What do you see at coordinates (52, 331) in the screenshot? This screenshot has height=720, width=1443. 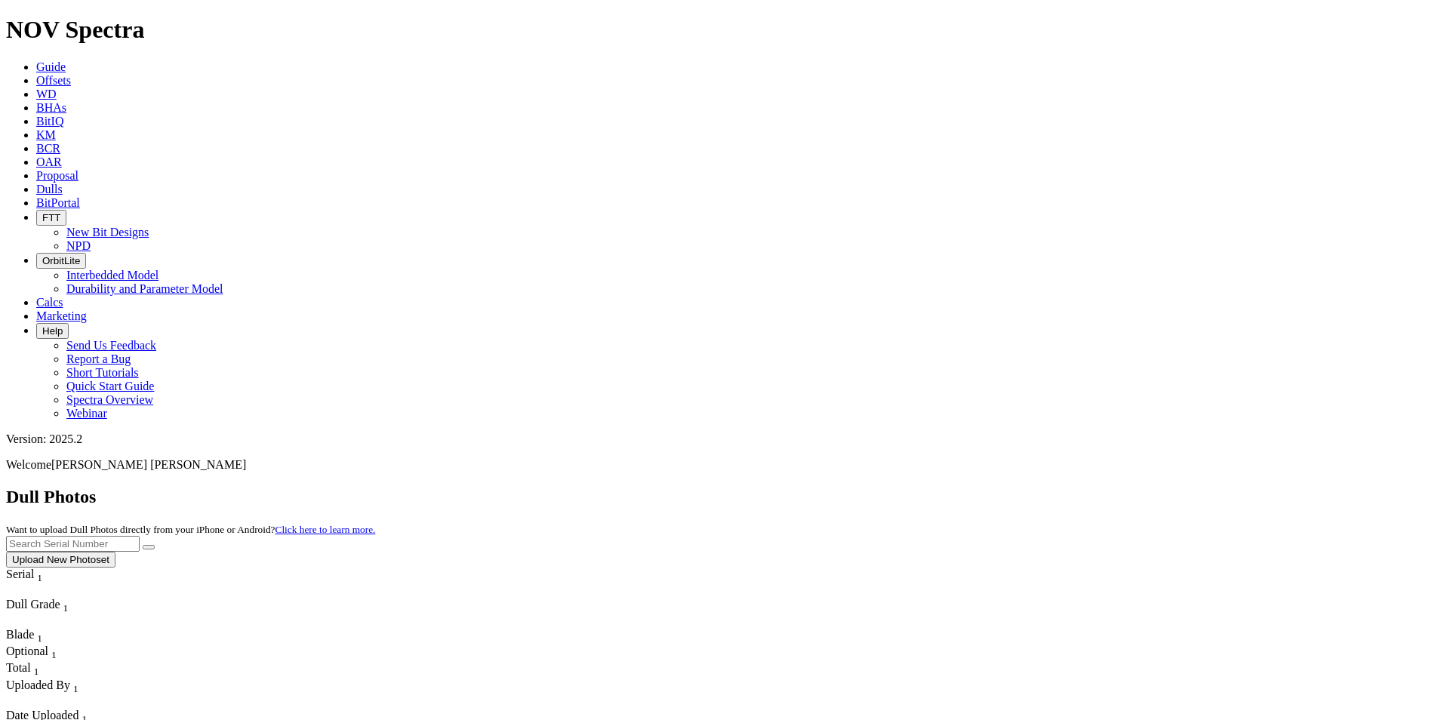 I see `span: Help` at bounding box center [52, 331].